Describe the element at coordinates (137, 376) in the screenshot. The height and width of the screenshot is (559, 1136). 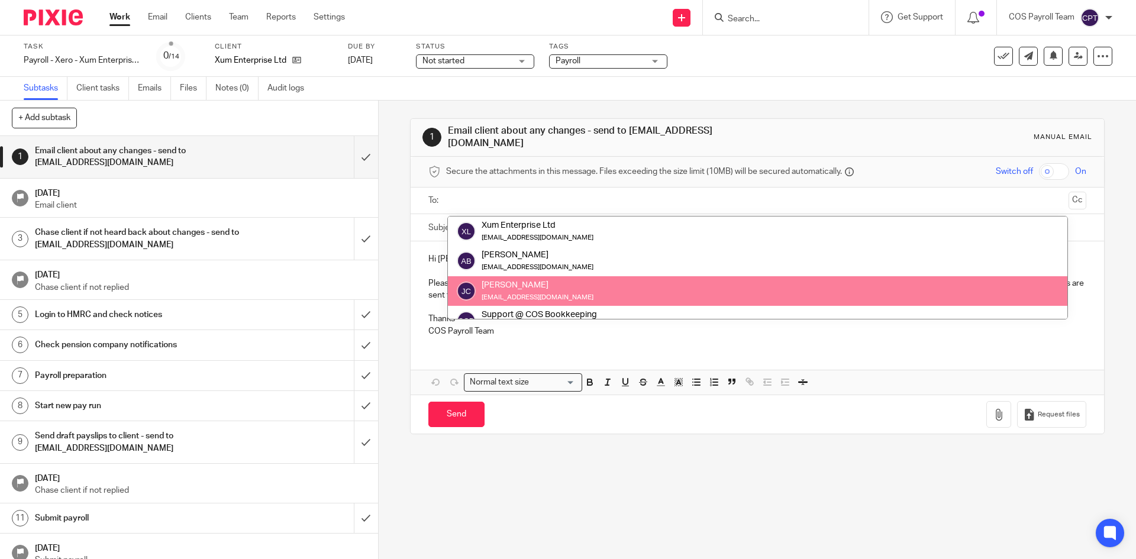
I see `h1: Payroll preparation` at that location.